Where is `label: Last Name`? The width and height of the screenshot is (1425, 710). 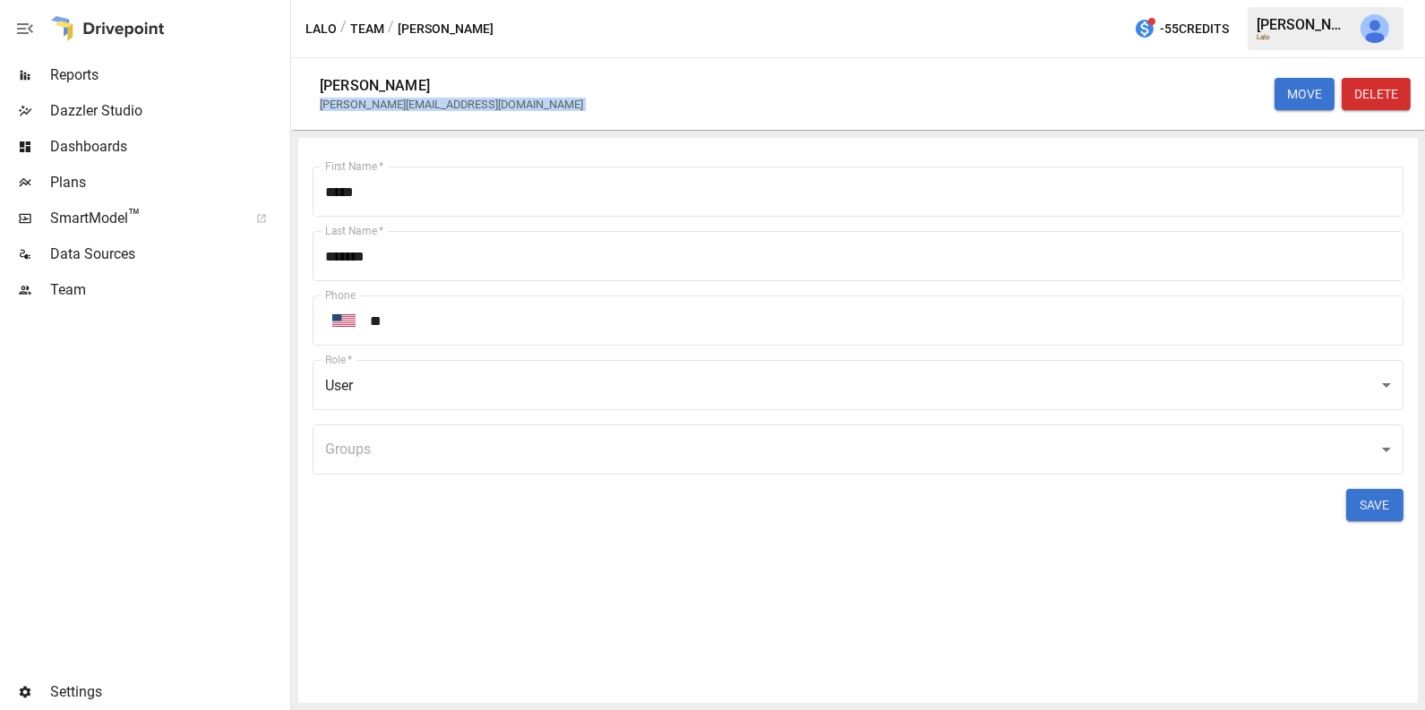
label: Last Name is located at coordinates (354, 230).